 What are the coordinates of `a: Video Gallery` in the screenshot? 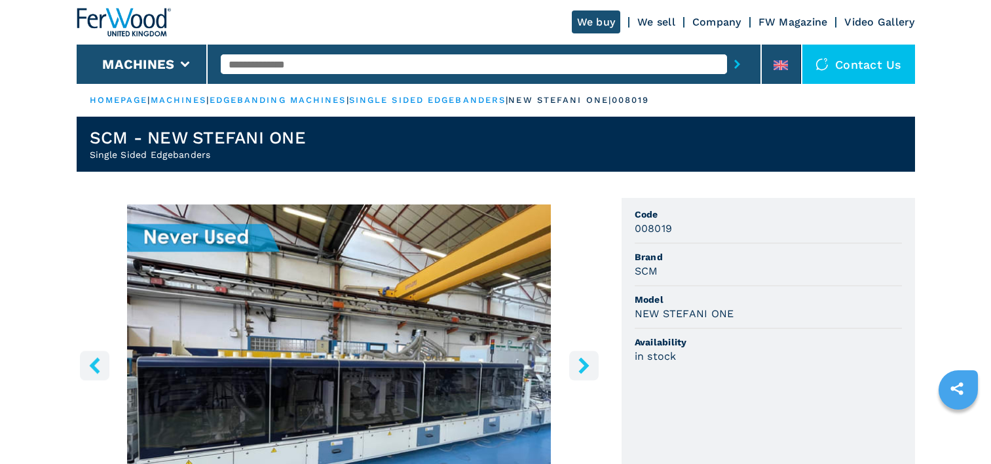 It's located at (879, 22).